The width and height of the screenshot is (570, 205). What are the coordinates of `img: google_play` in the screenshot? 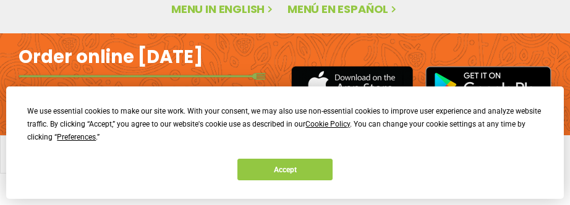 It's located at (489, 85).